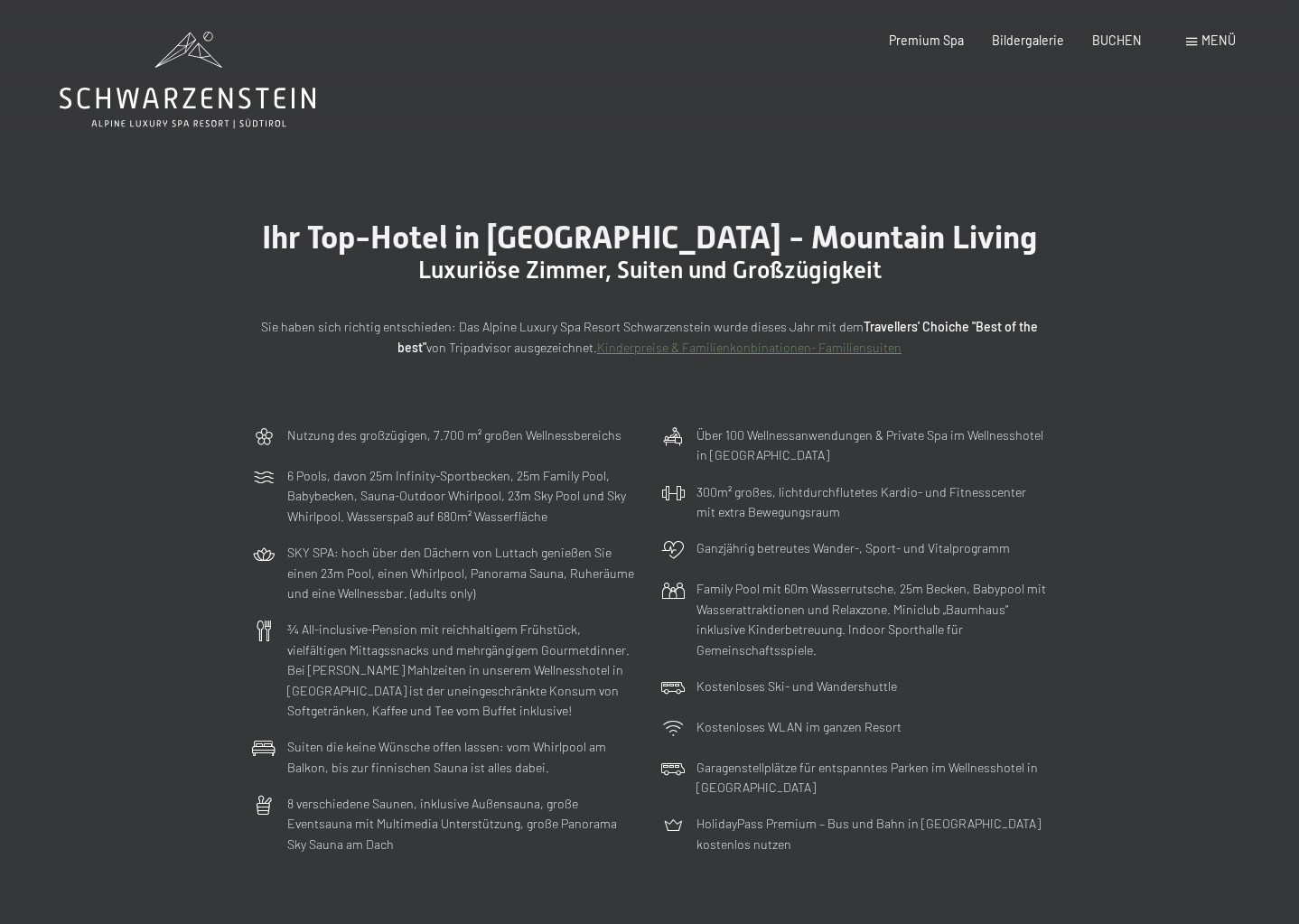  I want to click on p: SKY SPA: hoch über den Dächern von Luttach genießen Sie einen 23m Pool, einen Whirlpool, Panorama..., so click(462, 573).